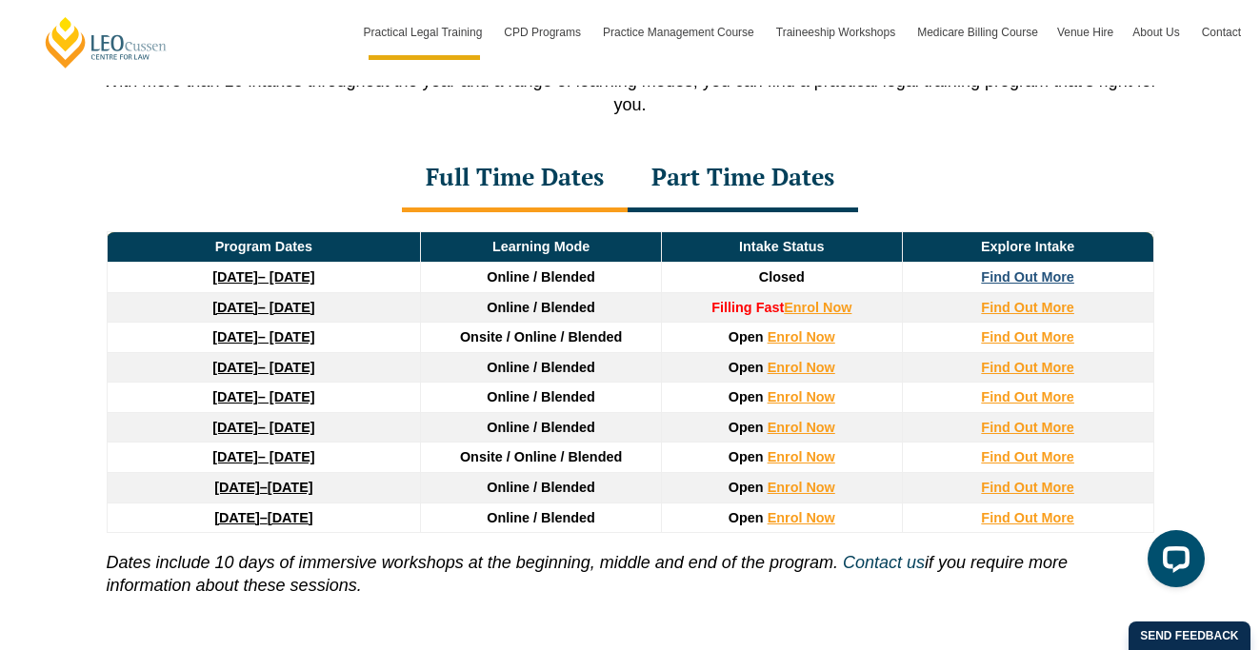  What do you see at coordinates (884, 563) in the screenshot?
I see `a: Contact us` at bounding box center [884, 563].